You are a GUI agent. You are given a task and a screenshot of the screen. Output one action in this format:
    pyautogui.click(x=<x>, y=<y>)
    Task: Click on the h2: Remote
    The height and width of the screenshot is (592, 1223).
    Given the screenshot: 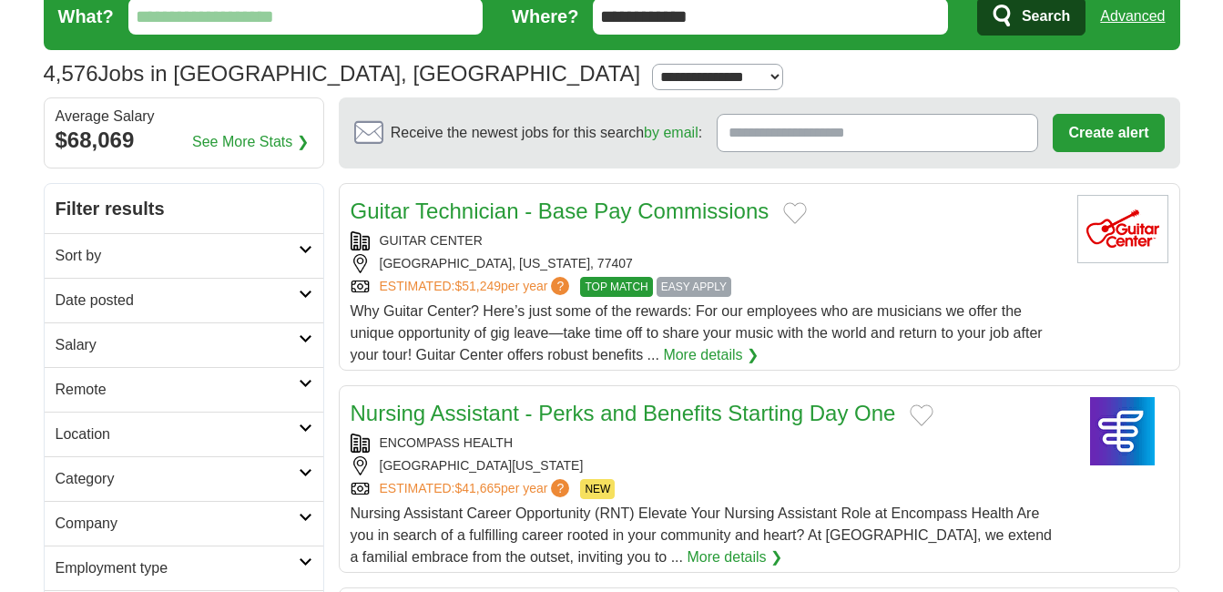 What is the action you would take?
    pyautogui.click(x=177, y=390)
    